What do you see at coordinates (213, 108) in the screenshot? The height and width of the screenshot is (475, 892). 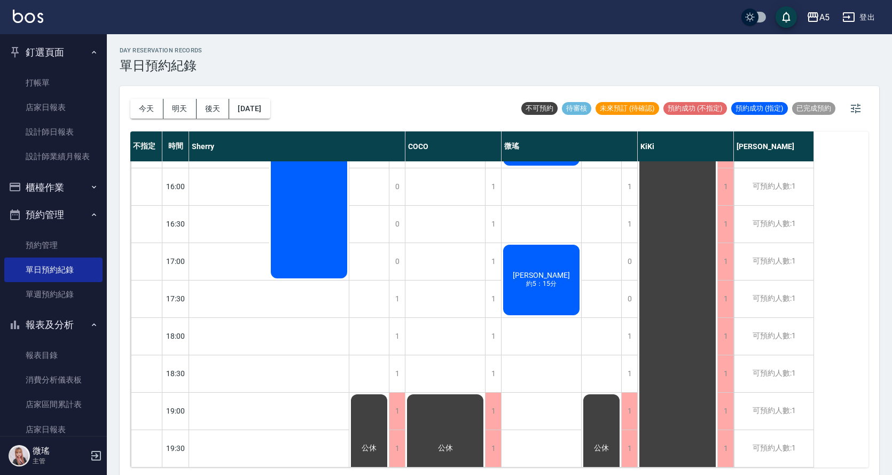 I see `button: 後天` at bounding box center [213, 108].